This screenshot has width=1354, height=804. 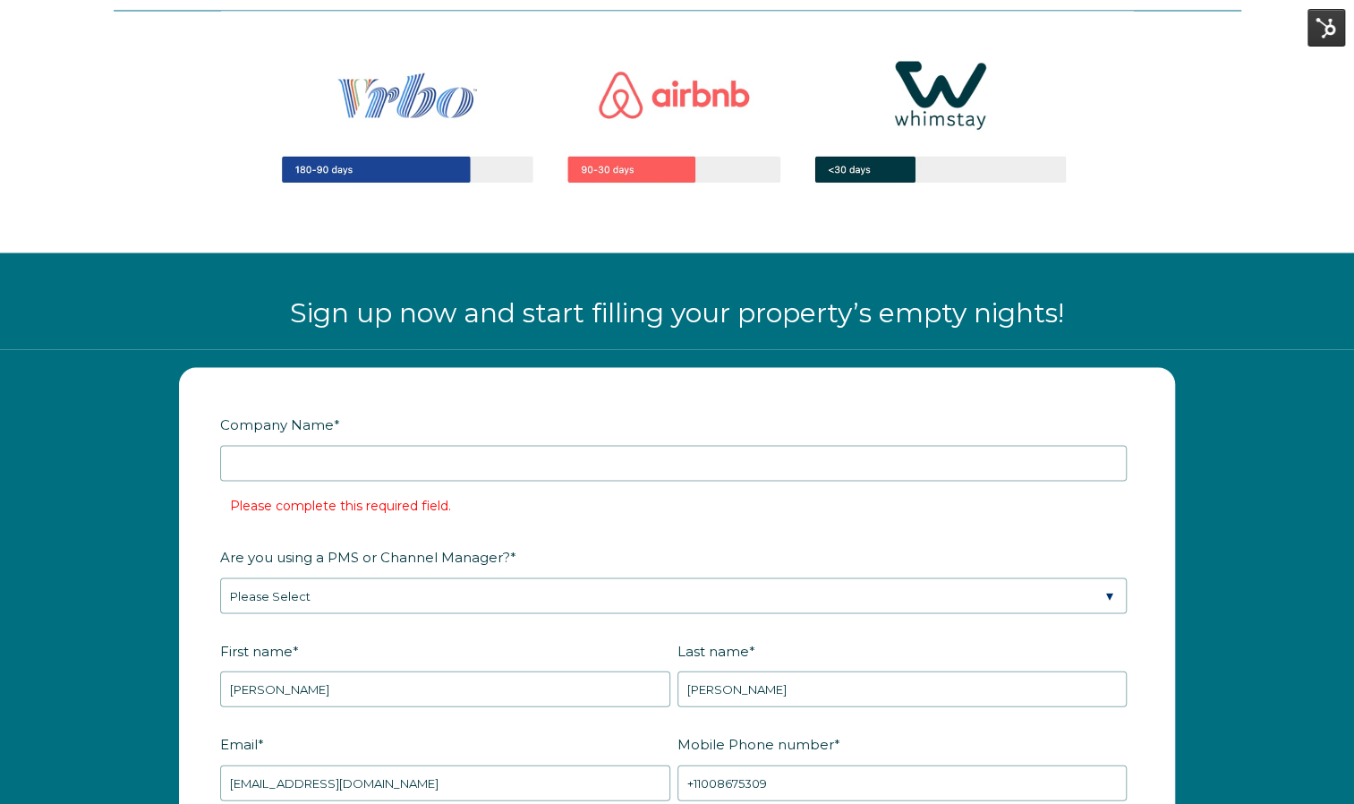 I want to click on img: Captura de pantalla 2025-05-06 a la(s) 5.25.03 p.m., so click(x=677, y=119).